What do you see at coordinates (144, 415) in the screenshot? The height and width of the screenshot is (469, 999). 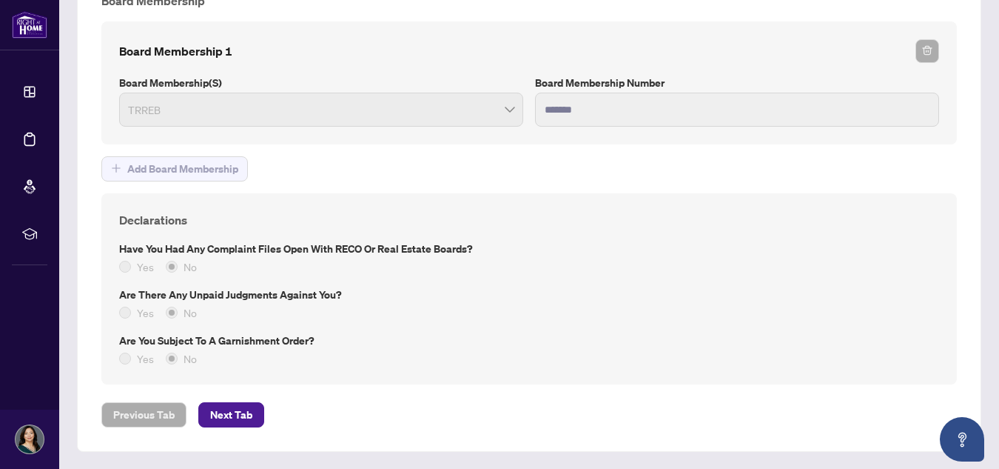 I see `button: Previous Tab` at bounding box center [144, 415].